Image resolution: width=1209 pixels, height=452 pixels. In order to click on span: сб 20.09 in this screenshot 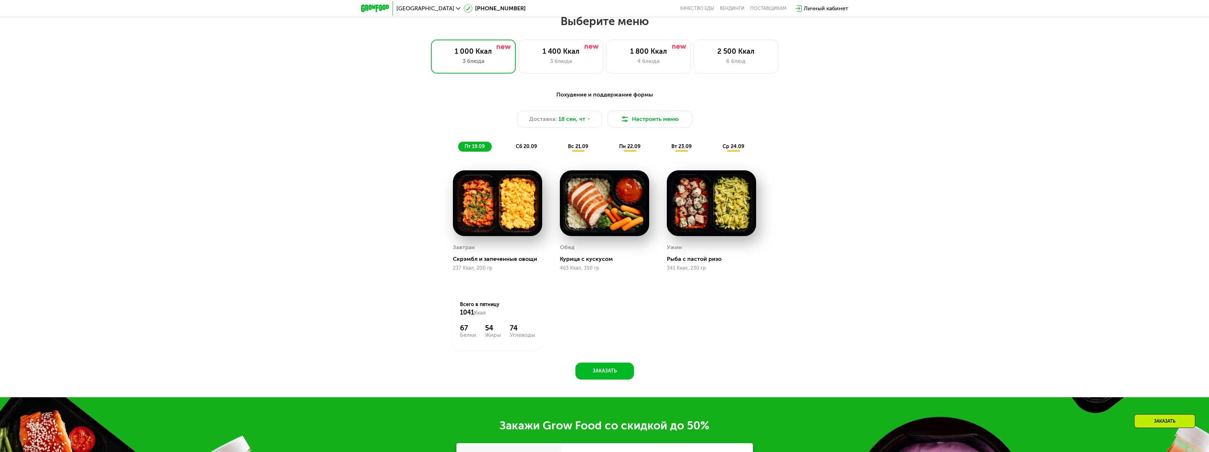, I will do `click(526, 146)`.